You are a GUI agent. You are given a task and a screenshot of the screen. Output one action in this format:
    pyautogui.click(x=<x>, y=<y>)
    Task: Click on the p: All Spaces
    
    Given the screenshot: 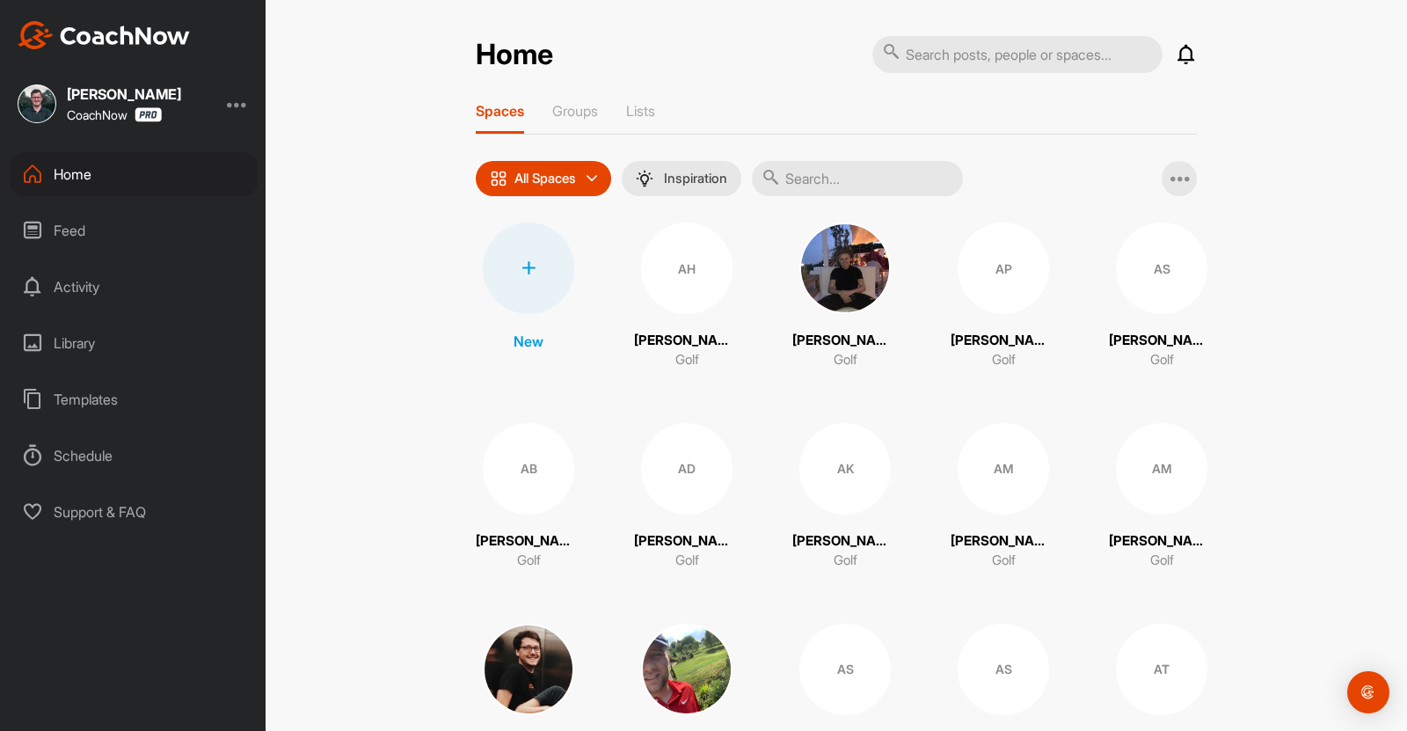 What is the action you would take?
    pyautogui.click(x=545, y=178)
    